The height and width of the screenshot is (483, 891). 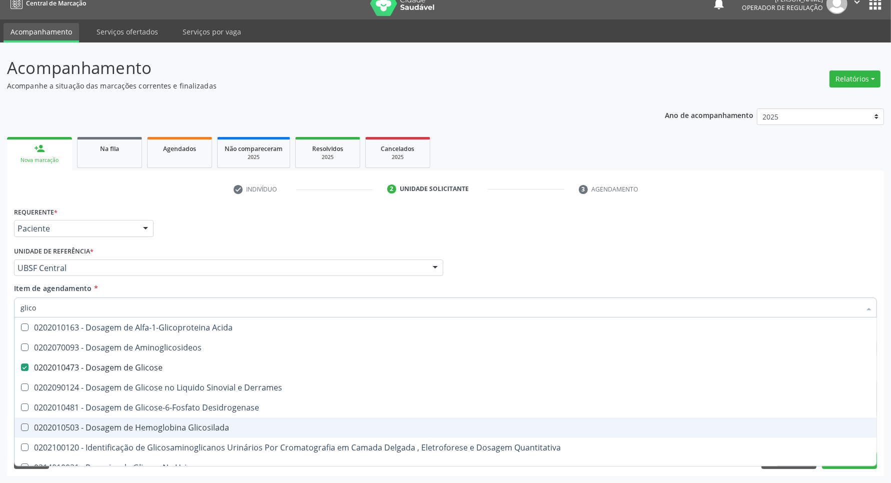 I want to click on span: Item de agendamento, so click(x=53, y=288).